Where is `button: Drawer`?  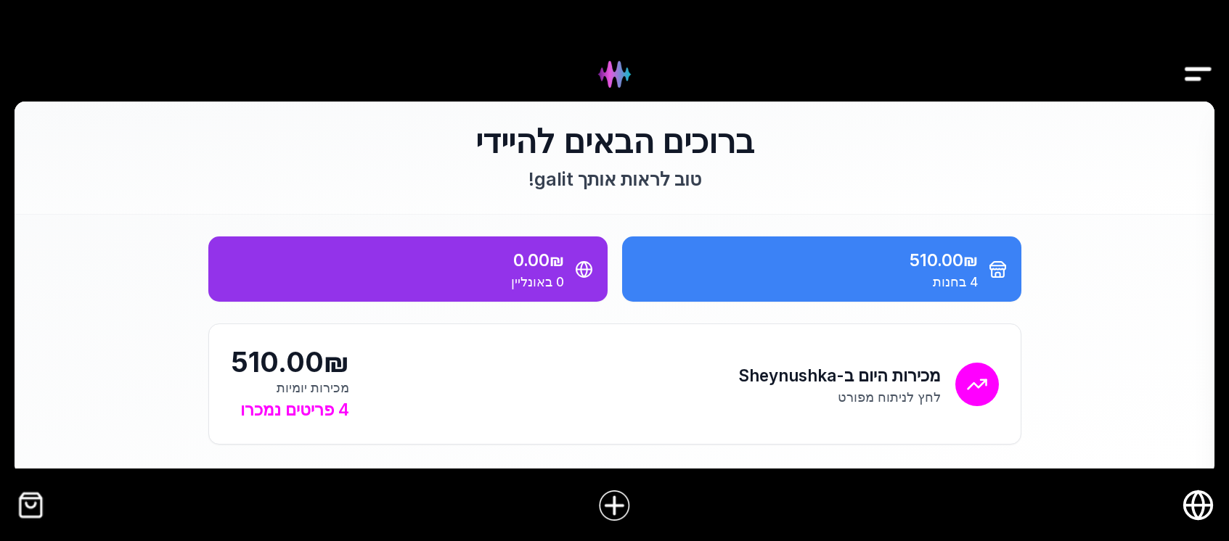 button: Drawer is located at coordinates (1198, 51).